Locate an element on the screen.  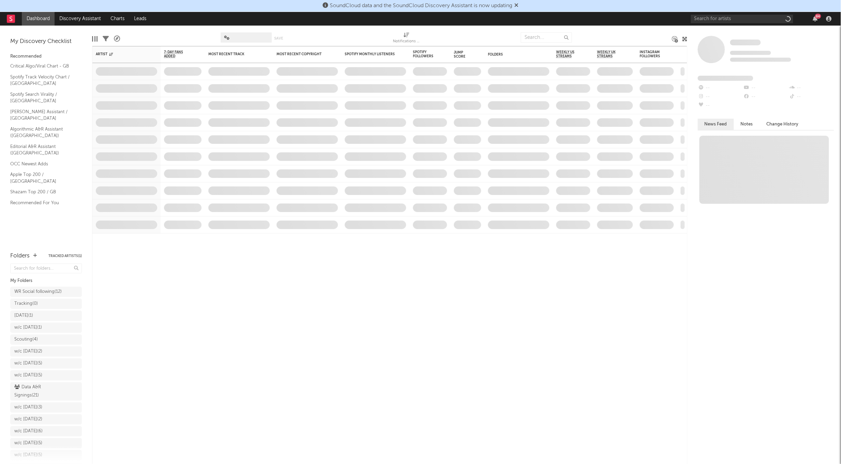
div: Spotify Followers is located at coordinates (425, 54).